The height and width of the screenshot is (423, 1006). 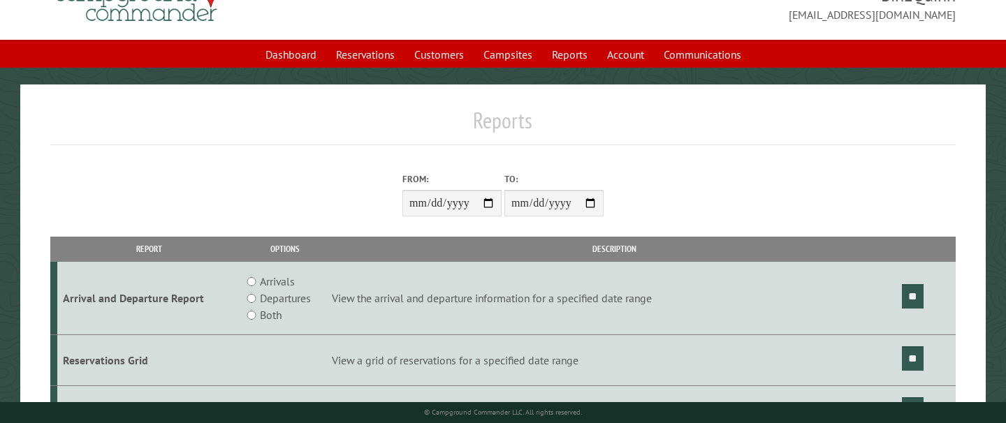 I want to click on h1: Reports, so click(x=503, y=126).